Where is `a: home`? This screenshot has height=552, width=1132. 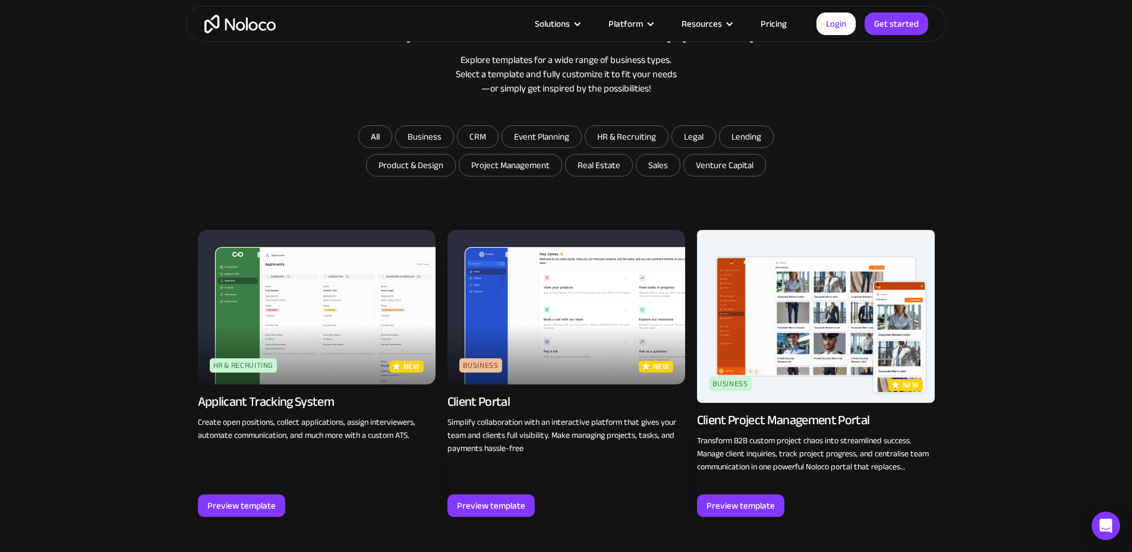 a: home is located at coordinates (240, 24).